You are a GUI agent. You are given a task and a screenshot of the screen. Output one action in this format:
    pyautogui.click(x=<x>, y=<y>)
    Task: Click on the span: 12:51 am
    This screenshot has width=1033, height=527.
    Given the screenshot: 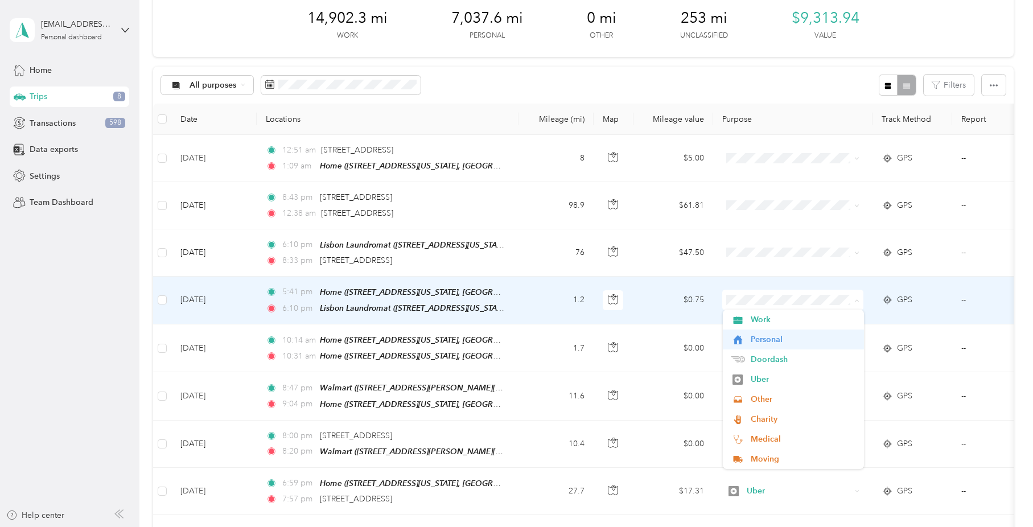 What is the action you would take?
    pyautogui.click(x=299, y=150)
    